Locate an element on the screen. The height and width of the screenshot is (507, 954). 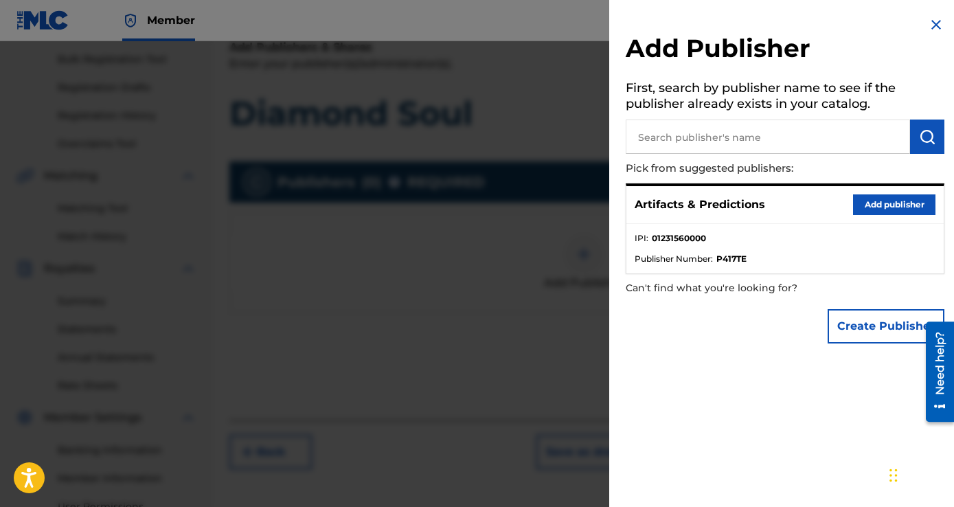
img: Top Rightsholder is located at coordinates (130, 21).